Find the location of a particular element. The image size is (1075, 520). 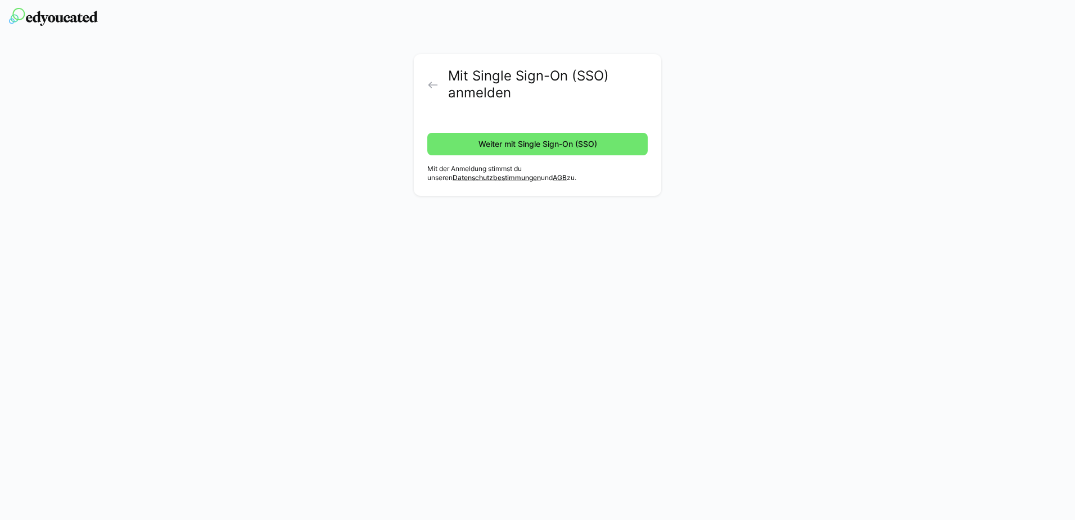

a: AGB is located at coordinates (559, 177).